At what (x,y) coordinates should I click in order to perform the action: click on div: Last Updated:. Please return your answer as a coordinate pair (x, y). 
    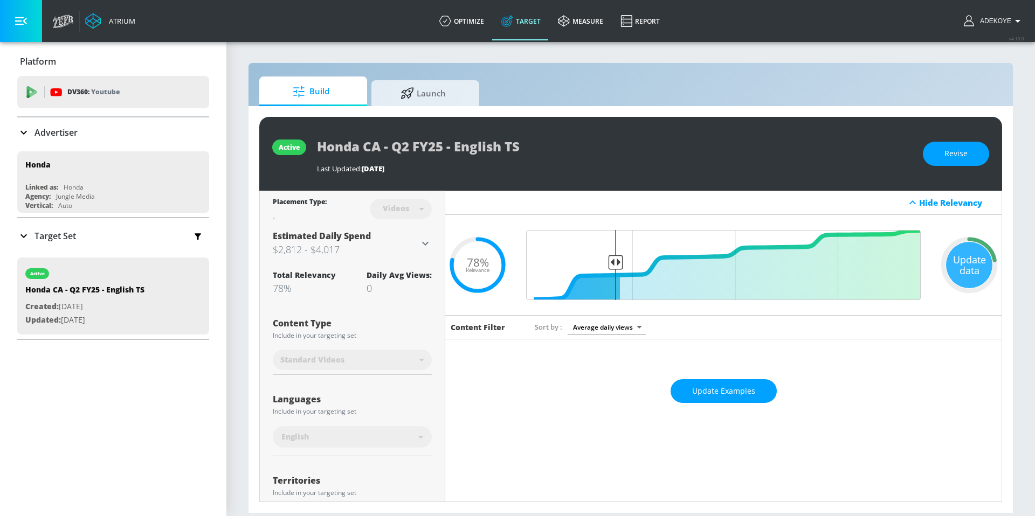
    Looking at the image, I should click on (614, 169).